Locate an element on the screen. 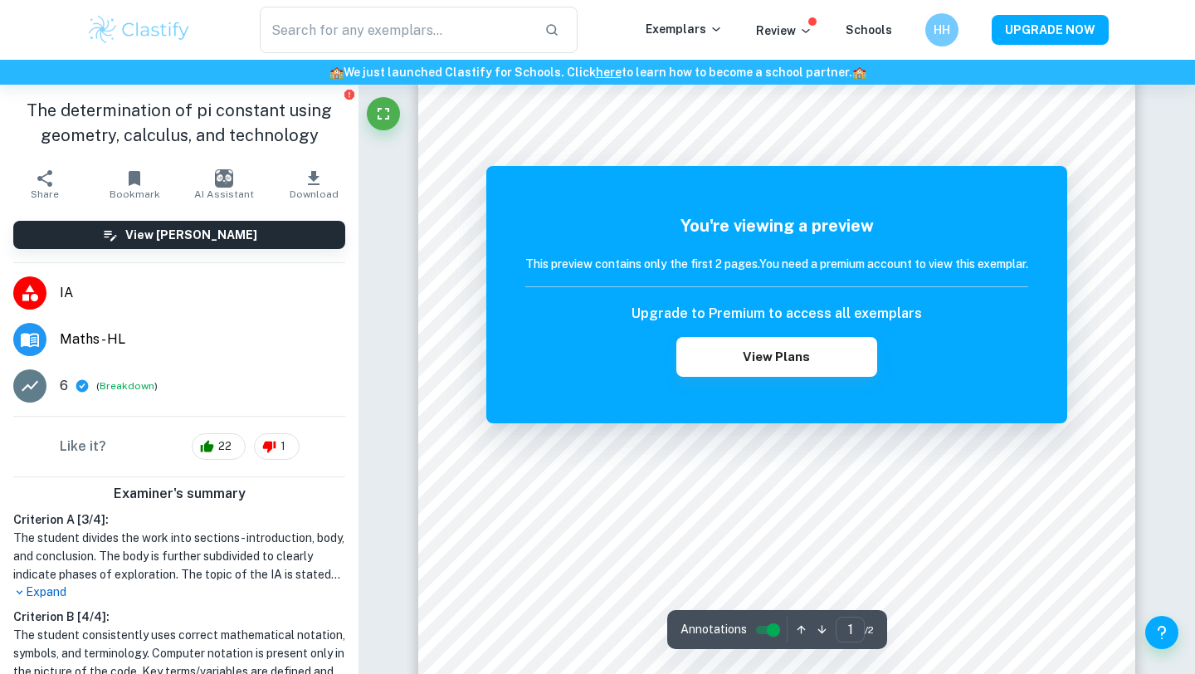 The width and height of the screenshot is (1195, 674). button: UPGRADE NOW is located at coordinates (1050, 30).